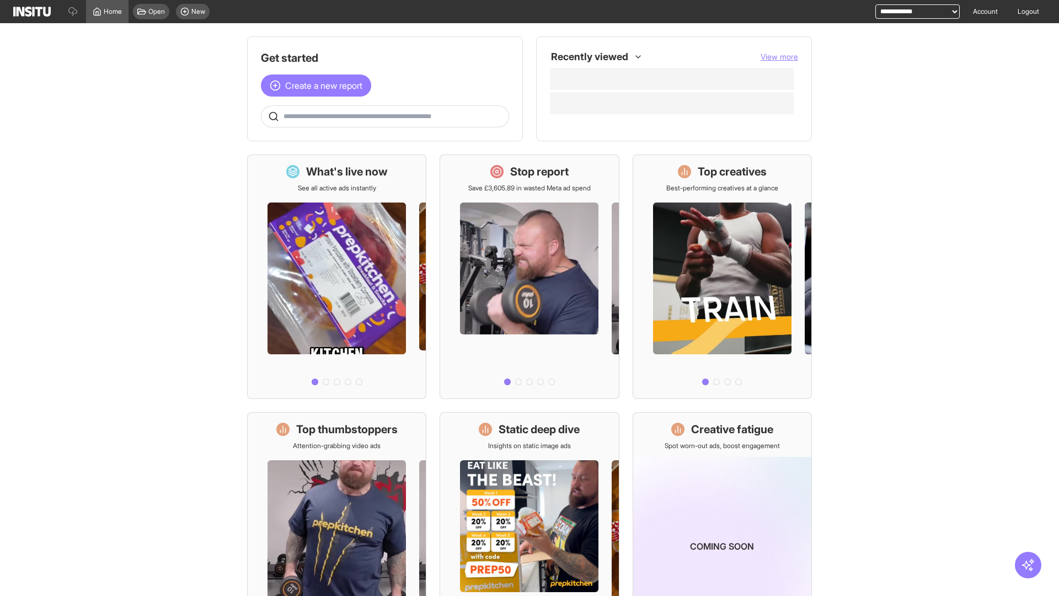 This screenshot has height=596, width=1059. Describe the element at coordinates (324, 86) in the screenshot. I see `span: Create a new report` at that location.